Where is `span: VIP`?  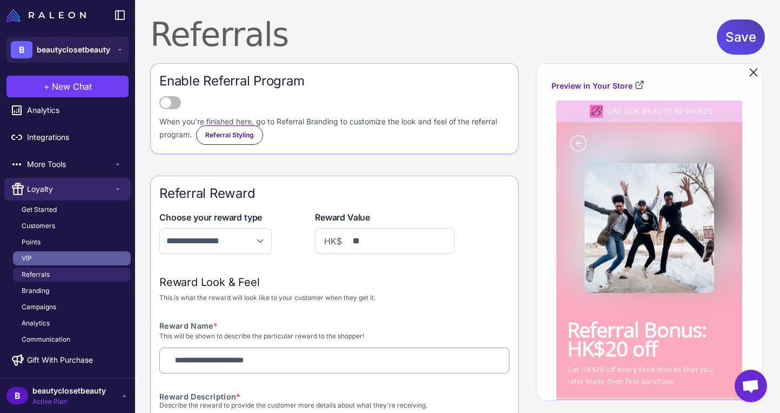 span: VIP is located at coordinates (26, 258).